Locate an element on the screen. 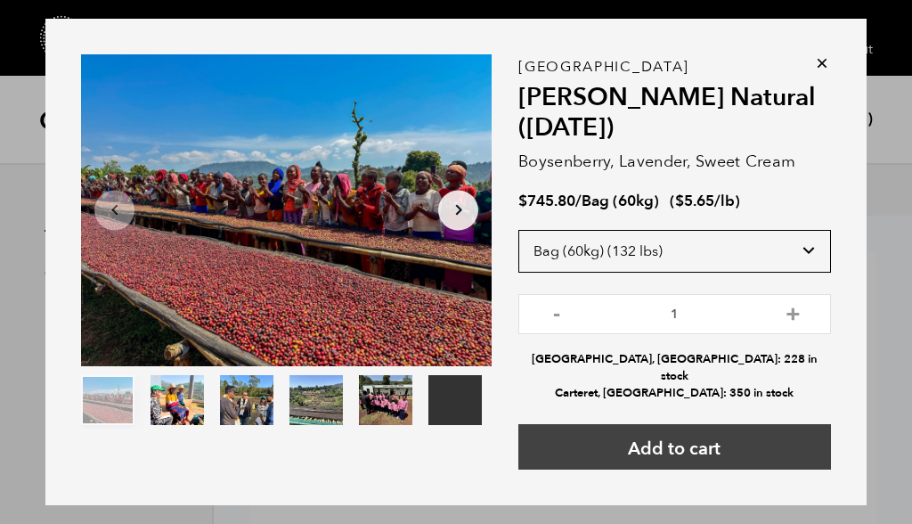 This screenshot has width=912, height=524. video: Your browser does not support the video tag. is located at coordinates (455, 400).